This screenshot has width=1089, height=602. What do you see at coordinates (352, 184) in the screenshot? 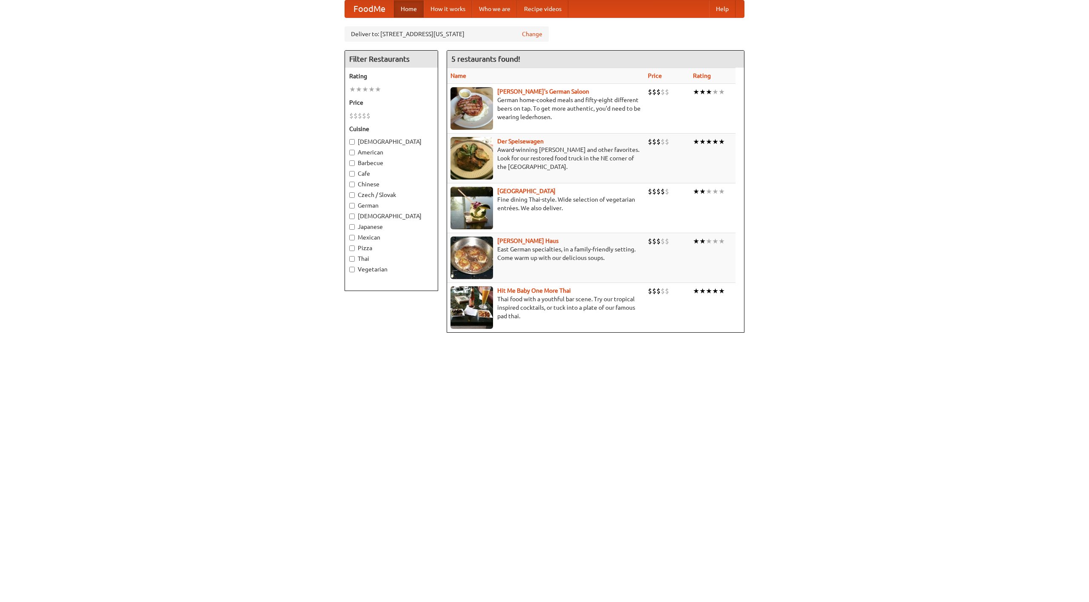
I see `input: Chinese` at bounding box center [352, 184].